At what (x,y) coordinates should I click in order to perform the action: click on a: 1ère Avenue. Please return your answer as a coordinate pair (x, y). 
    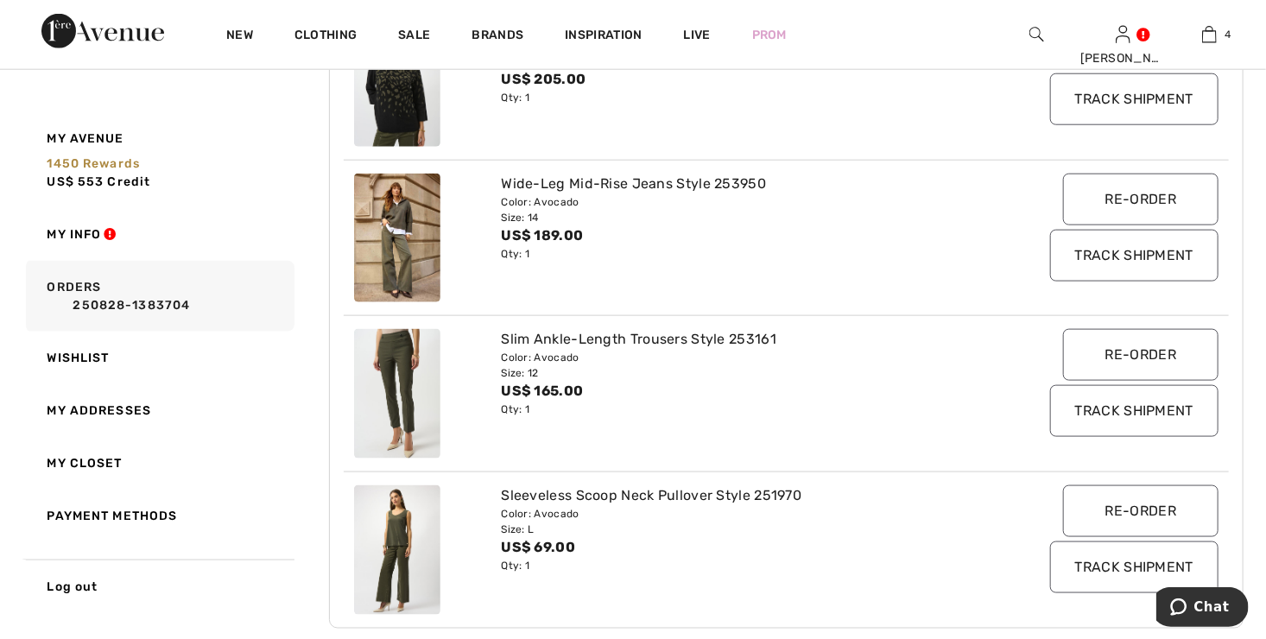
    Looking at the image, I should click on (103, 31).